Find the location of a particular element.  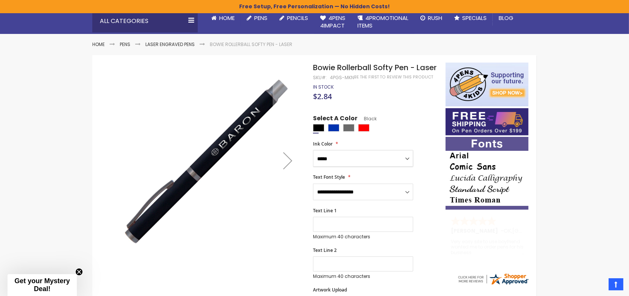

div: Very easy site to use boyfriend wanted me to order pens for his business is located at coordinates (488, 247).